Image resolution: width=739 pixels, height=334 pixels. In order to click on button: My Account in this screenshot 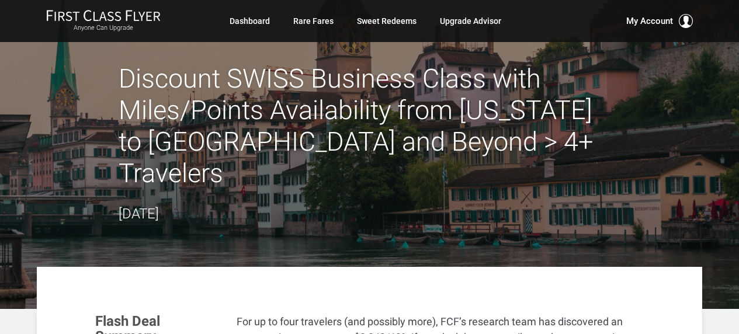, I will do `click(659, 21)`.